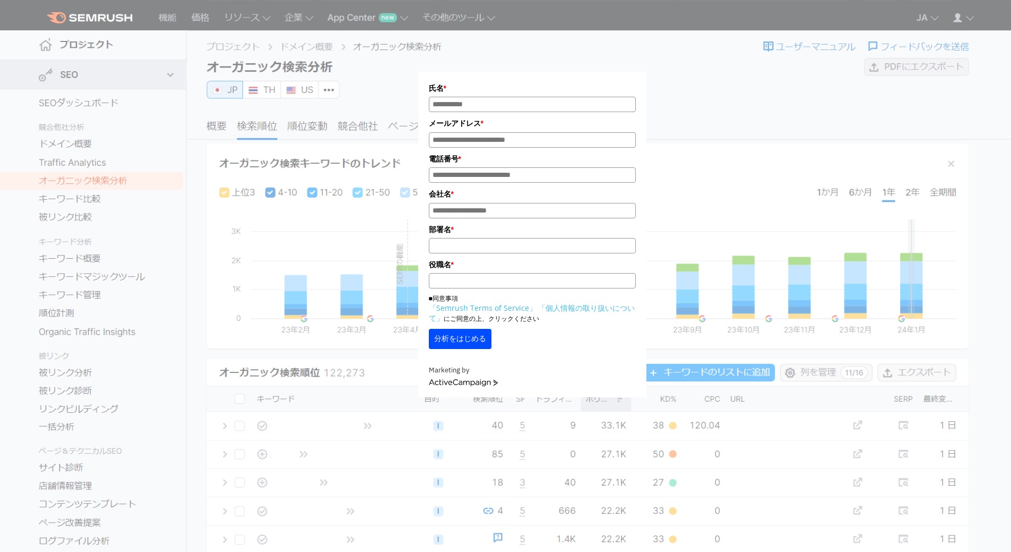  What do you see at coordinates (532, 313) in the screenshot?
I see `a: 「個人情報の取り扱いについて」` at bounding box center [532, 313].